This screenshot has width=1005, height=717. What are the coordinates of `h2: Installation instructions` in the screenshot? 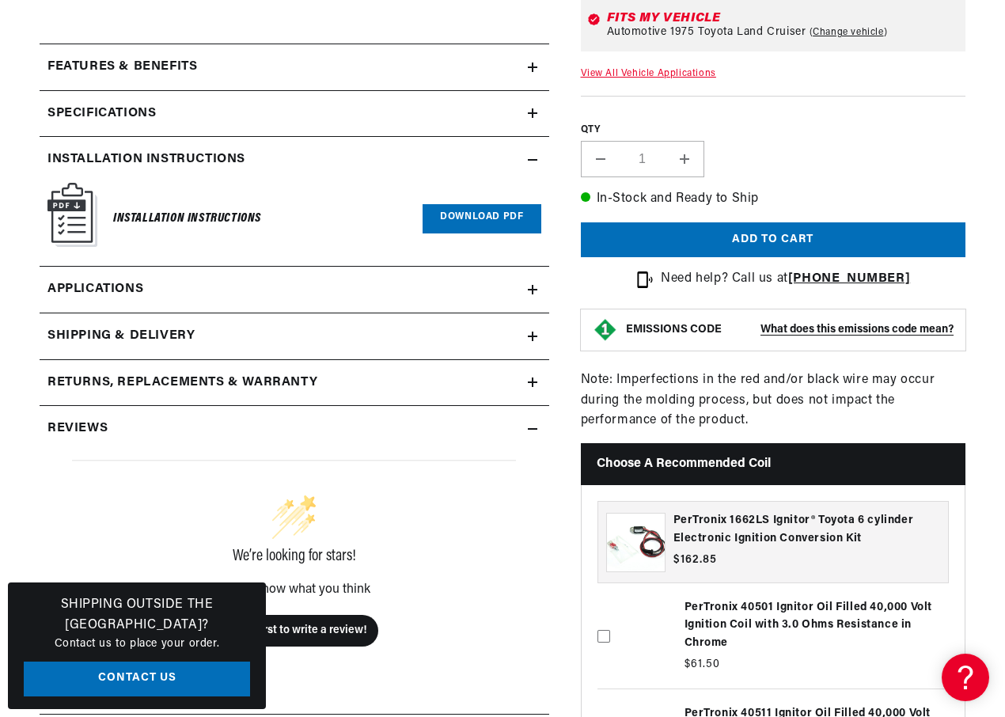 It's located at (146, 160).